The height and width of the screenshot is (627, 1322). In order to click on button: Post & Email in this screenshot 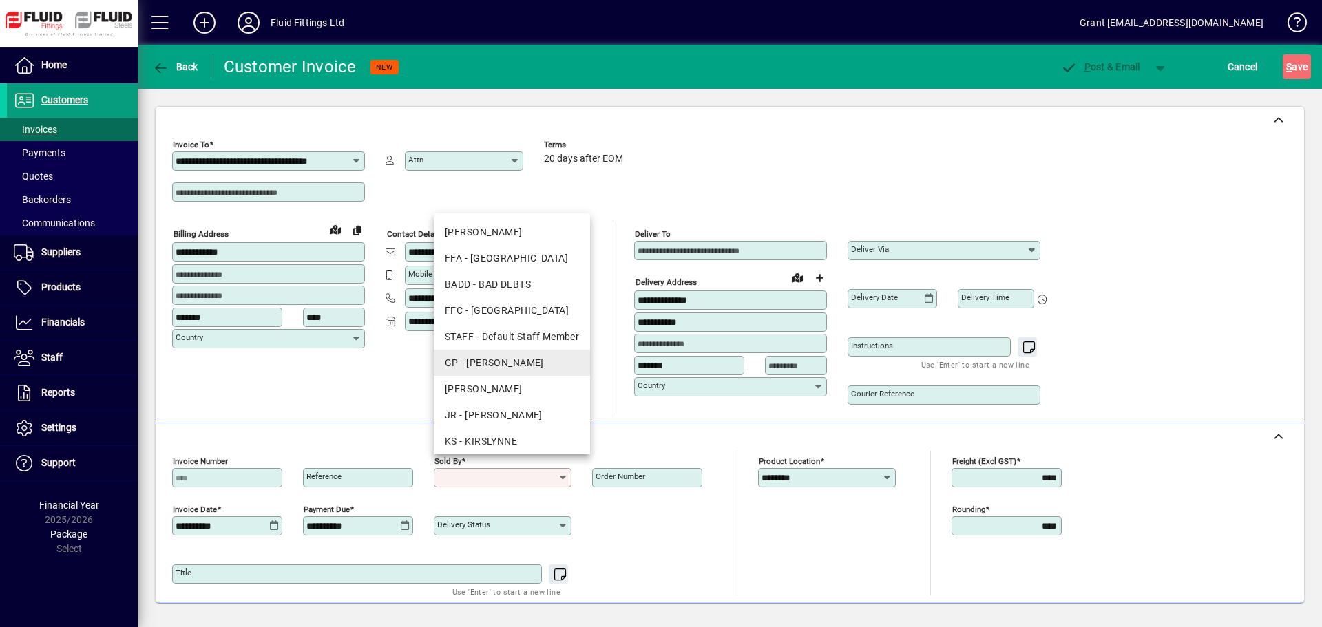, I will do `click(1101, 67)`.